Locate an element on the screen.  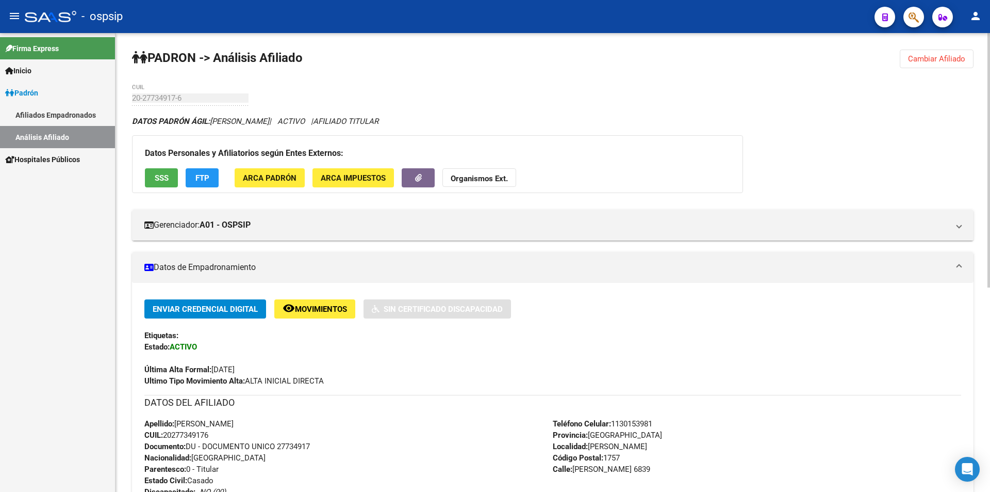
h3: Datos Personales y Afiliatorios según Entes Externos: is located at coordinates (437, 153).